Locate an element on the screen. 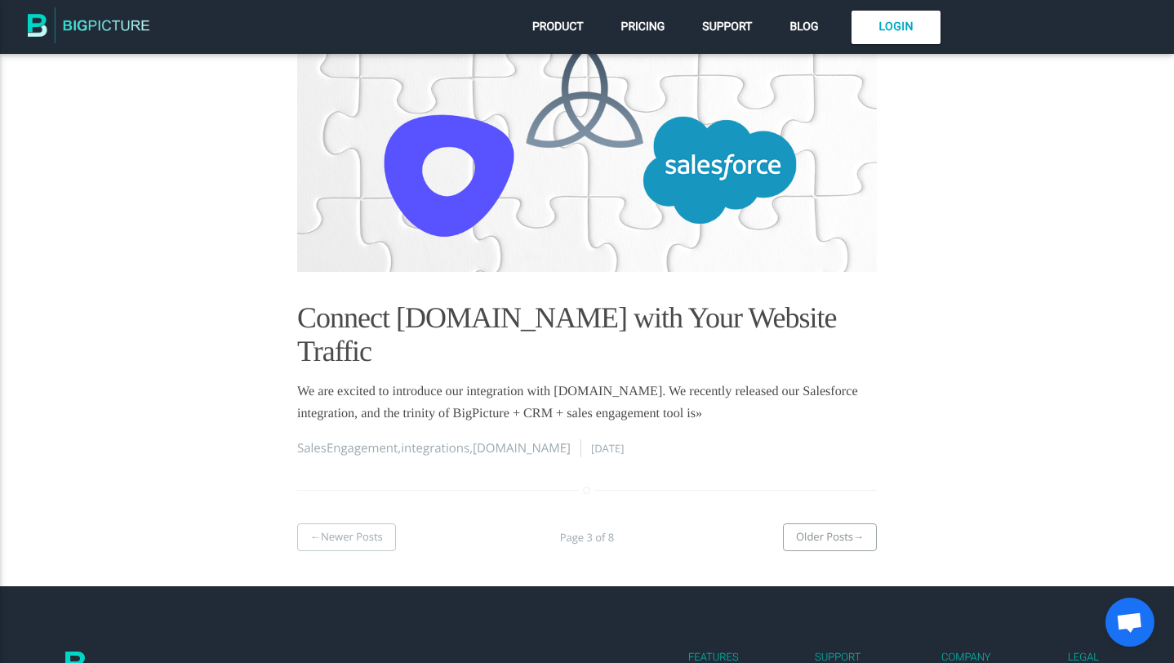 The image size is (1174, 663). a: Older Posts is located at coordinates (829, 537).